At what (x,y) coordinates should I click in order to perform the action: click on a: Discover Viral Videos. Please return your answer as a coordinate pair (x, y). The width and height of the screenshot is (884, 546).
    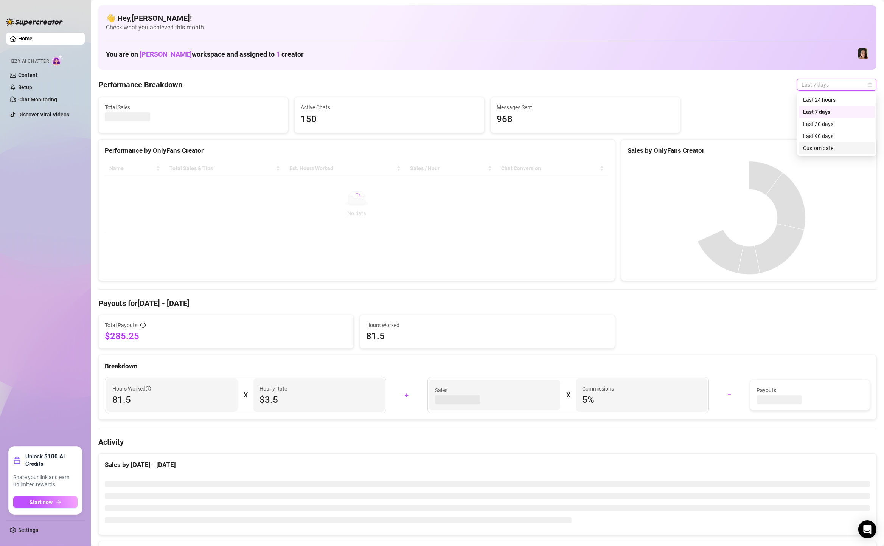
    Looking at the image, I should click on (44, 115).